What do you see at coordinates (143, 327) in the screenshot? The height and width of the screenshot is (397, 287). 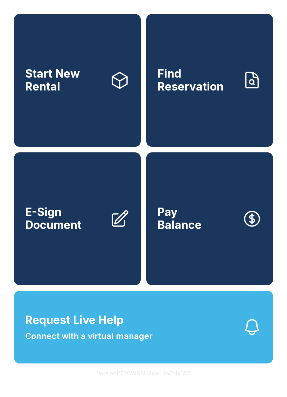 I see `button: Request Live HelpConnect with a virtual manager` at bounding box center [143, 327].